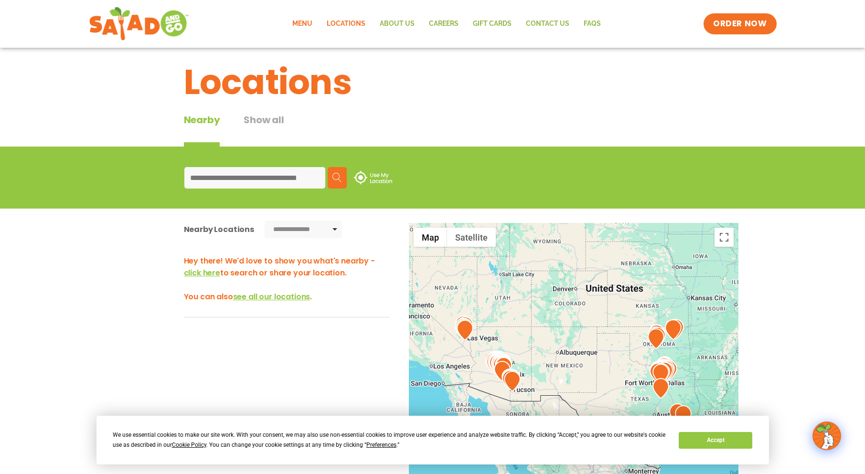 The height and width of the screenshot is (474, 865). What do you see at coordinates (739, 24) in the screenshot?
I see `a: ORDER NOW` at bounding box center [739, 24].